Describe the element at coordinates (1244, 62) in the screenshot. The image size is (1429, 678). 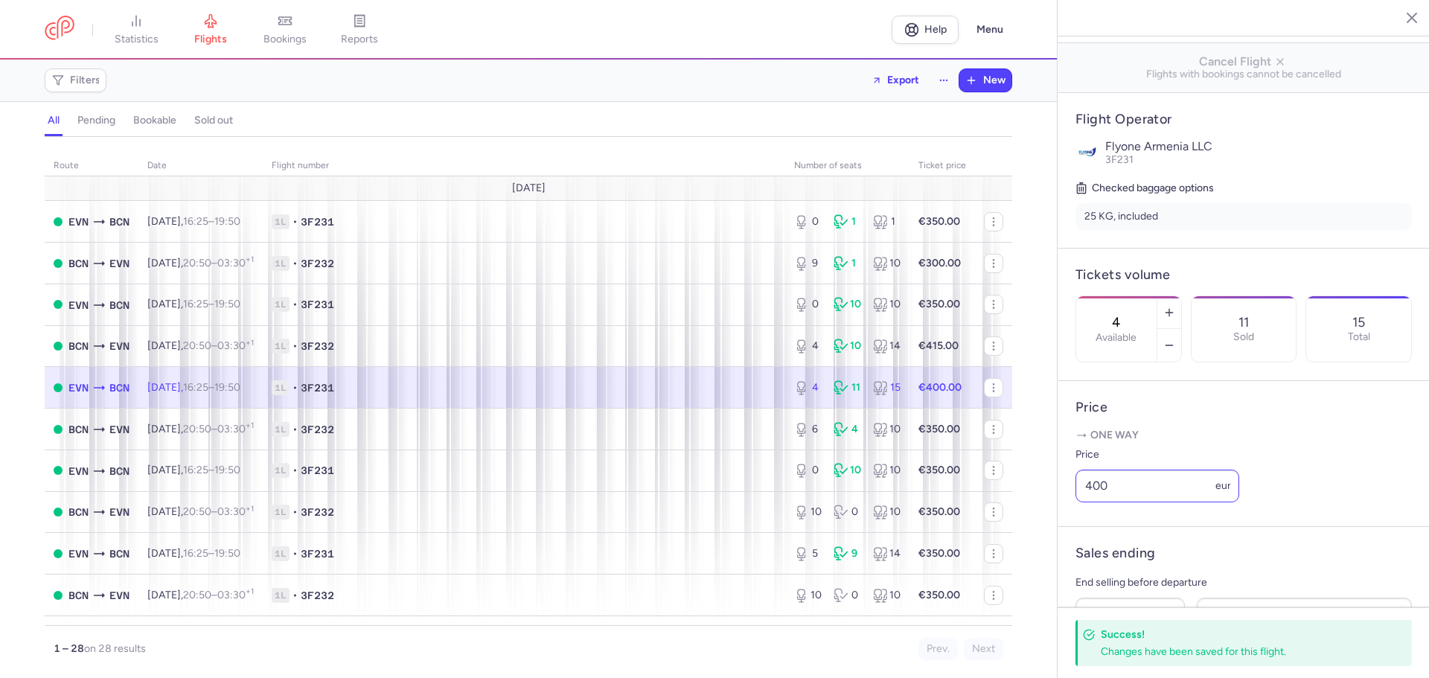
I see `span: Cancel Flight` at that location.